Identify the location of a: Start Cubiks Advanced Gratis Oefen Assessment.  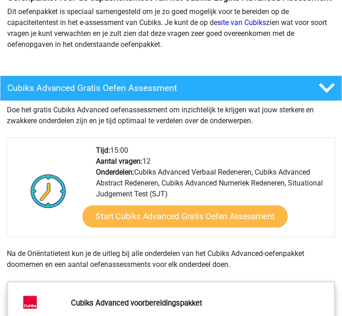
(185, 216).